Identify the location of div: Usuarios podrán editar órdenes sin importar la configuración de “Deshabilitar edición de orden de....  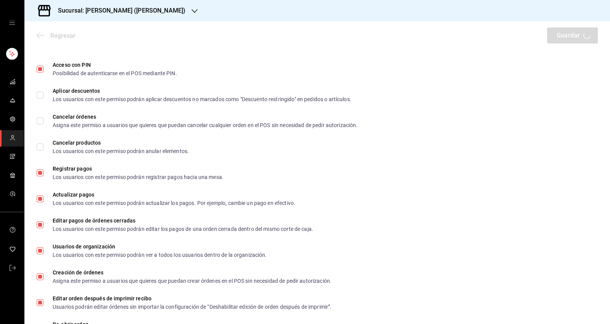
(192, 307).